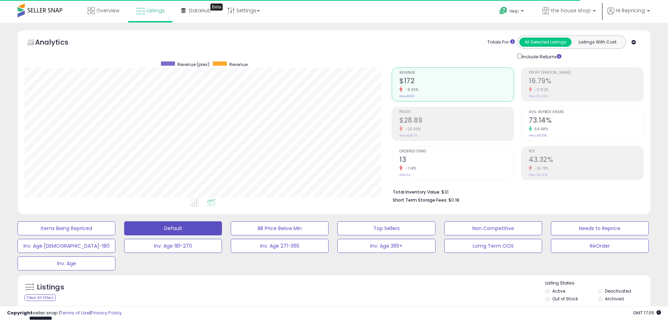 Image resolution: width=668 pixels, height=320 pixels. Describe the element at coordinates (420, 200) in the screenshot. I see `b: Short Term Storage Fees:` at that location.